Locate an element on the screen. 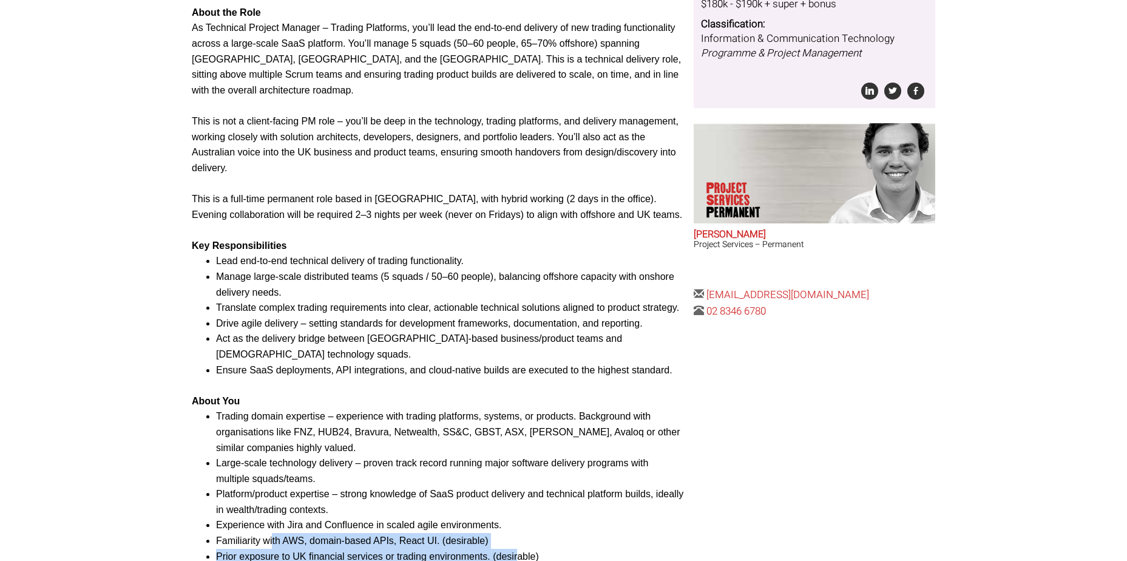 The width and height of the screenshot is (1127, 561). img: Sam McKay does Project Services Permanent is located at coordinates (877, 173).